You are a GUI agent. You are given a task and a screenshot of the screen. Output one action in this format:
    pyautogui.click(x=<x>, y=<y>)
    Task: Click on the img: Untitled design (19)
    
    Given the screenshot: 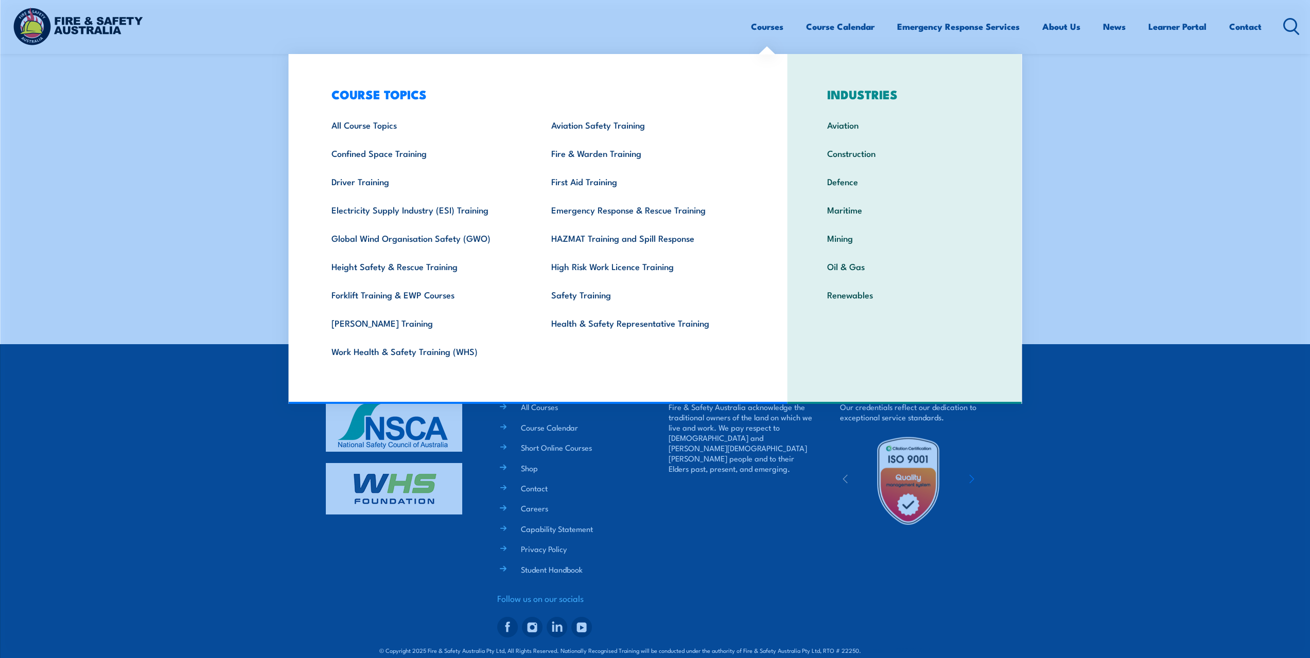 What is the action you would take?
    pyautogui.click(x=908, y=481)
    